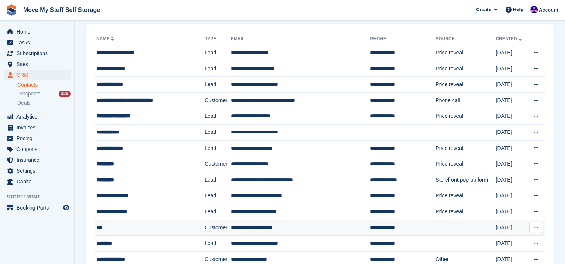 This screenshot has width=565, height=264. I want to click on img: stora-icon-8386f47178a22dfd0bd8f6a31ec36ba5ce8667c1dd55bd0f319d3a0aa187defe.svg, so click(12, 10).